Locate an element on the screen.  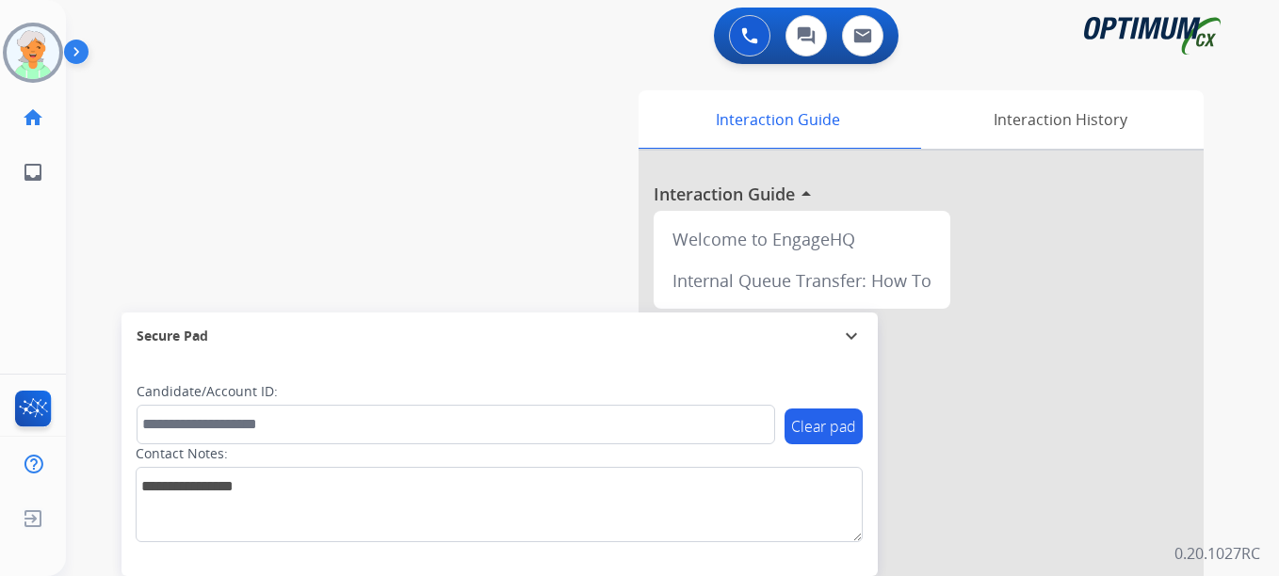
span: Secure Pad is located at coordinates (172, 336).